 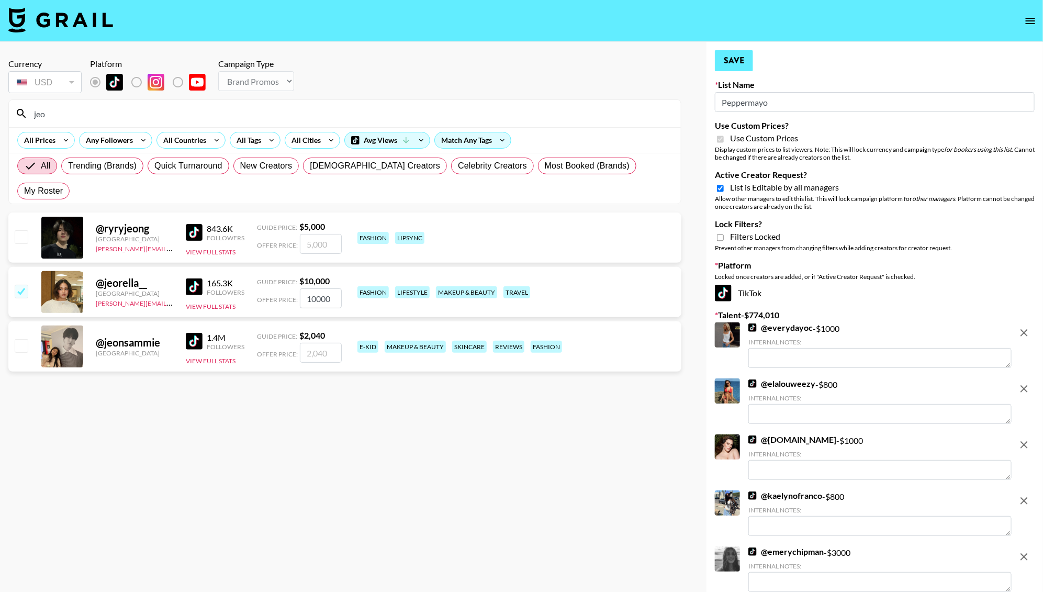 I want to click on div: Locked once creators are added, or if "Active Creator Request" is checked., so click(x=875, y=276).